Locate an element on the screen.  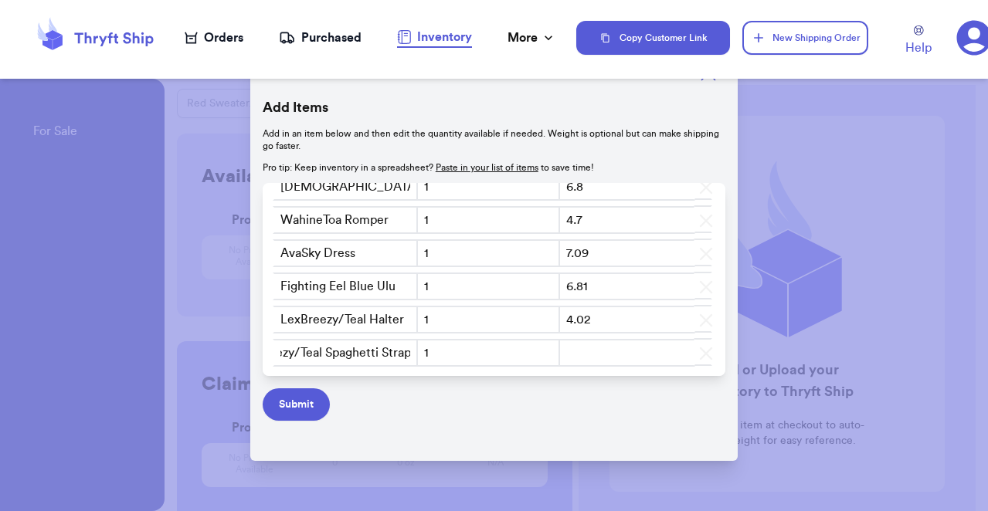
a: Paste in your list of items is located at coordinates (487, 168).